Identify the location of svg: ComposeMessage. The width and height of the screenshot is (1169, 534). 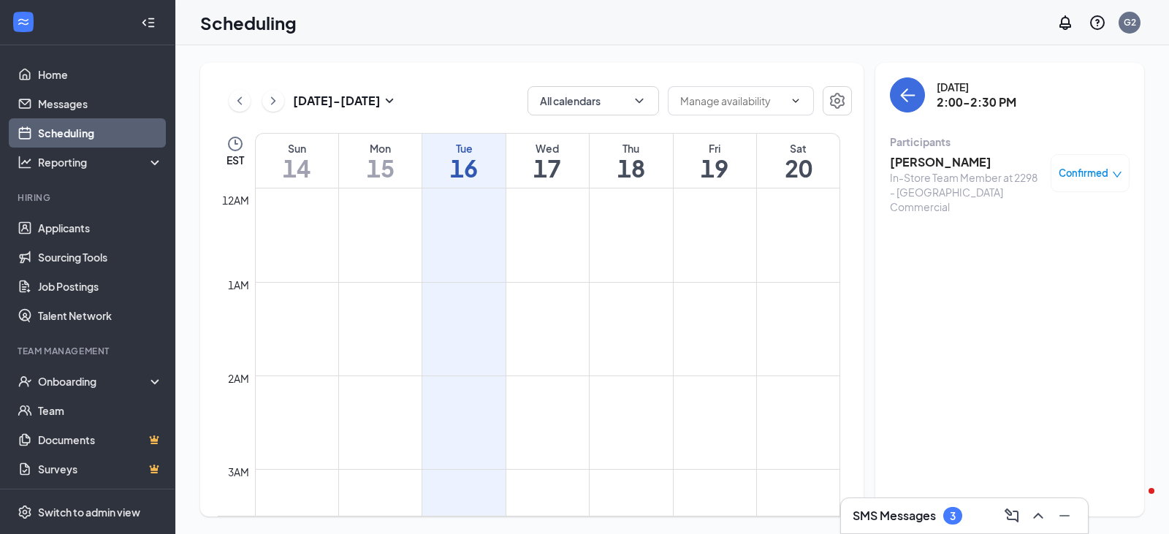
(1012, 516).